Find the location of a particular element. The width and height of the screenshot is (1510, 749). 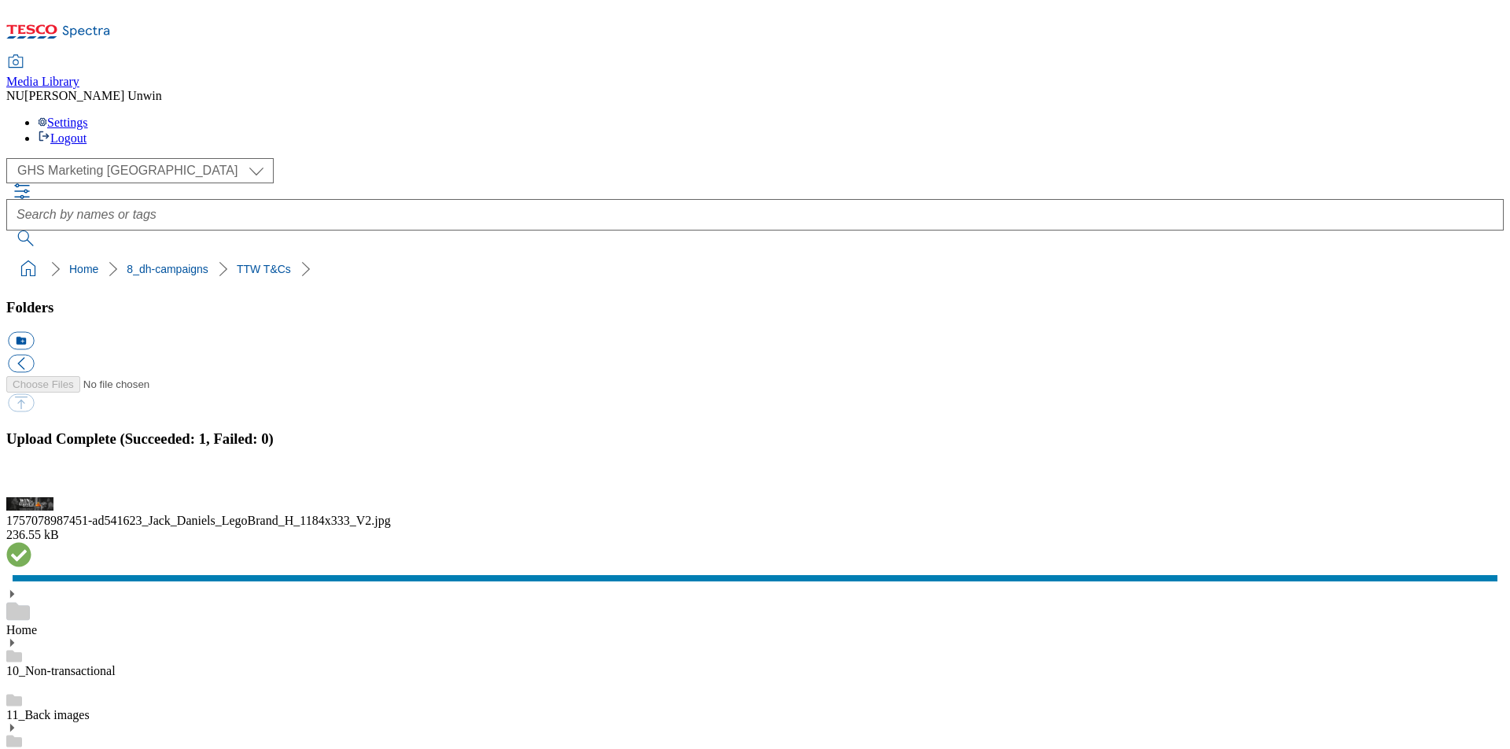

span: Media Library is located at coordinates (42, 81).